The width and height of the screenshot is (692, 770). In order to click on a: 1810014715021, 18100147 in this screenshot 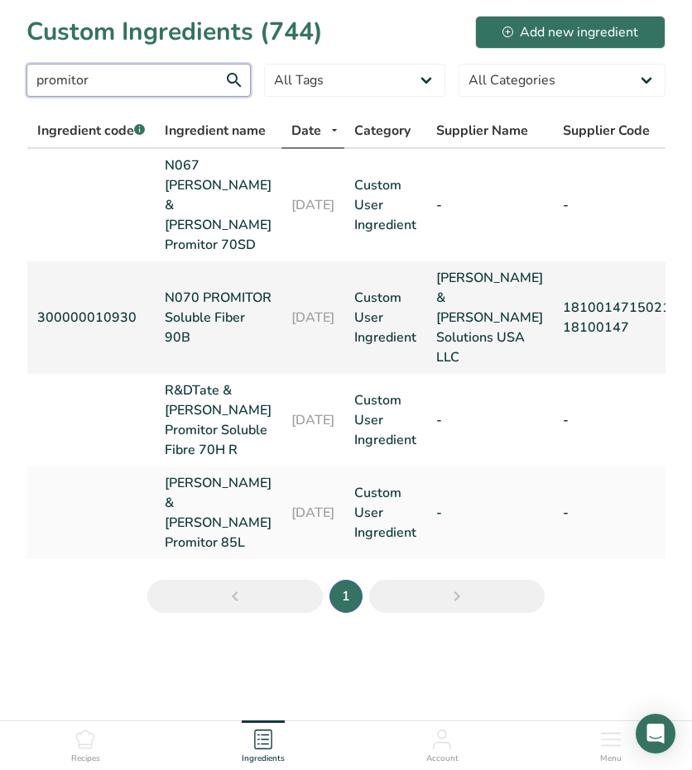, I will do `click(618, 318)`.